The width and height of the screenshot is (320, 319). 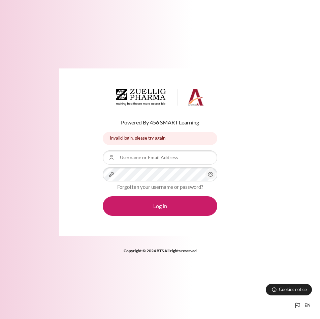 I want to click on button: Cookies notice, so click(x=289, y=290).